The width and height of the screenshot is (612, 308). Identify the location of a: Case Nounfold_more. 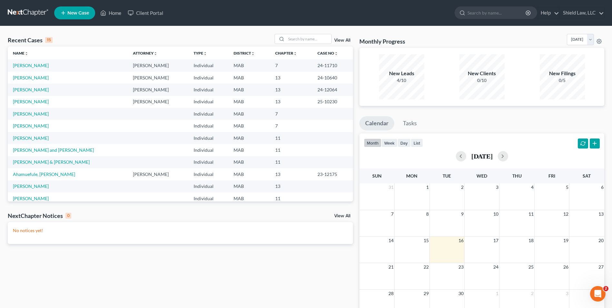
(328, 53).